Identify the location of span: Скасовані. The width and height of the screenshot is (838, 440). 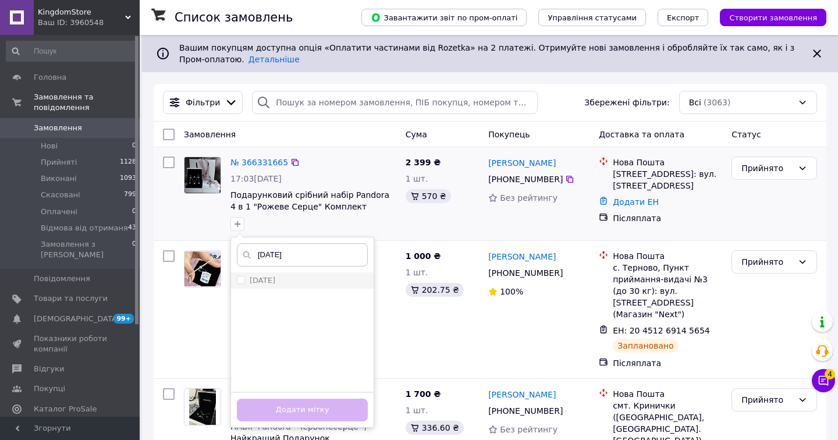
(61, 195).